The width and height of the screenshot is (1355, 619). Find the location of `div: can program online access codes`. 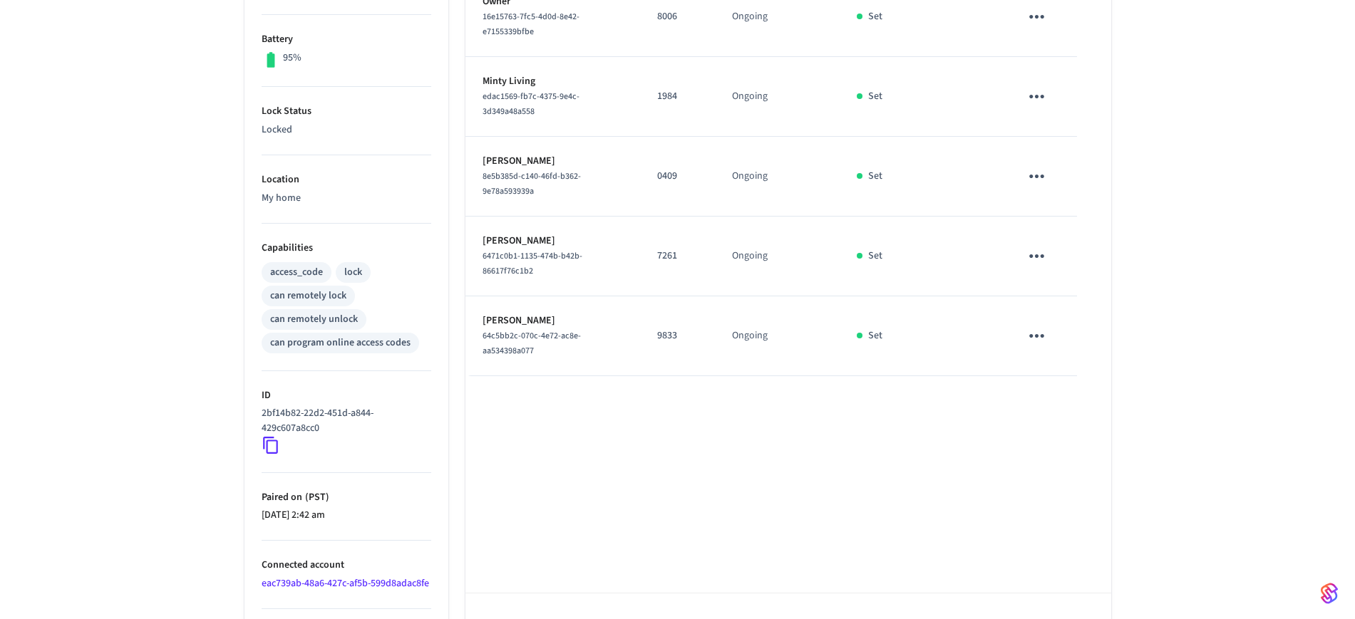

div: can program online access codes is located at coordinates (340, 343).